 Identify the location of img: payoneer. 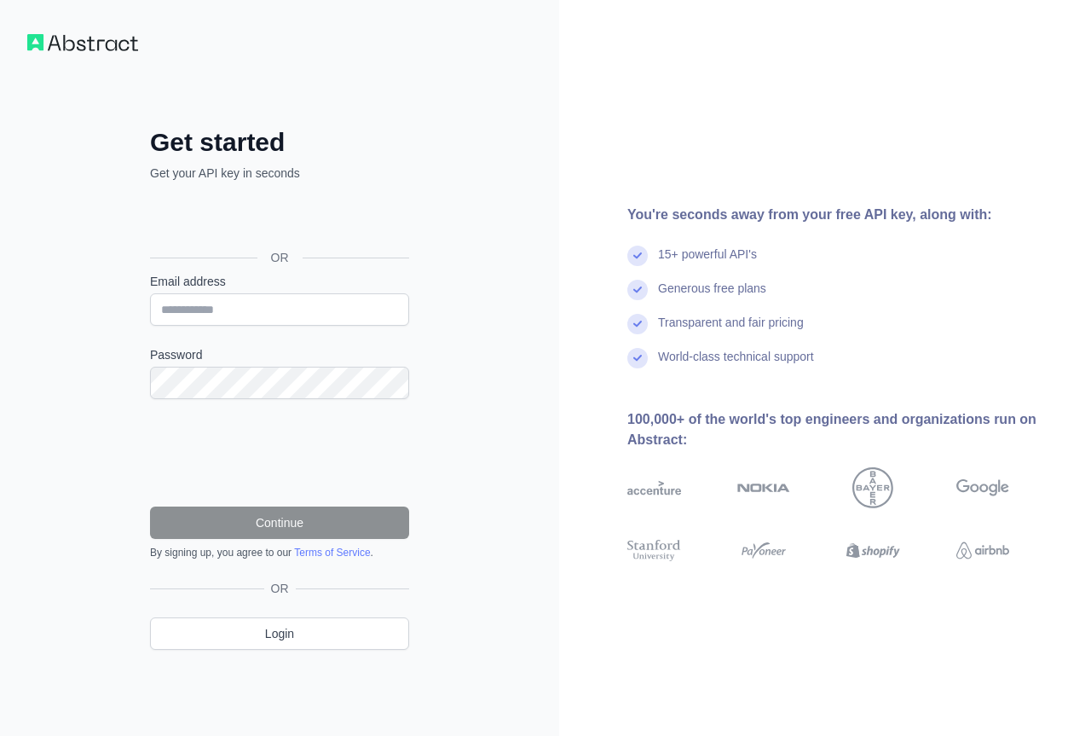
(764, 550).